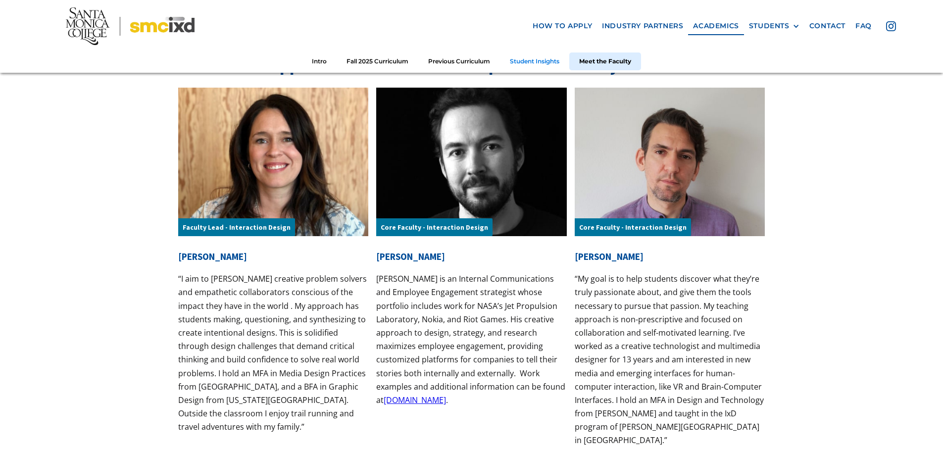 Image resolution: width=943 pixels, height=451 pixels. Describe the element at coordinates (863, 26) in the screenshot. I see `a: faq` at that location.